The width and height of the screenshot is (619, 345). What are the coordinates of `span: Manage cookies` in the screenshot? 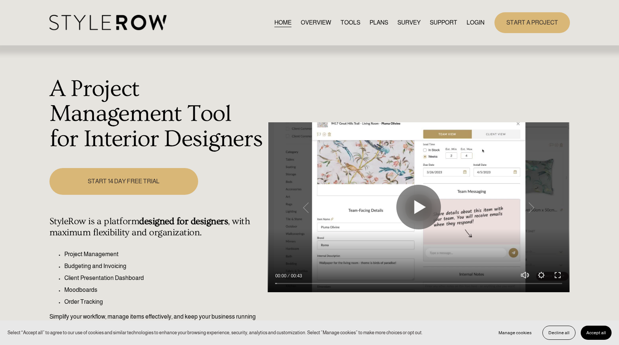 It's located at (515, 333).